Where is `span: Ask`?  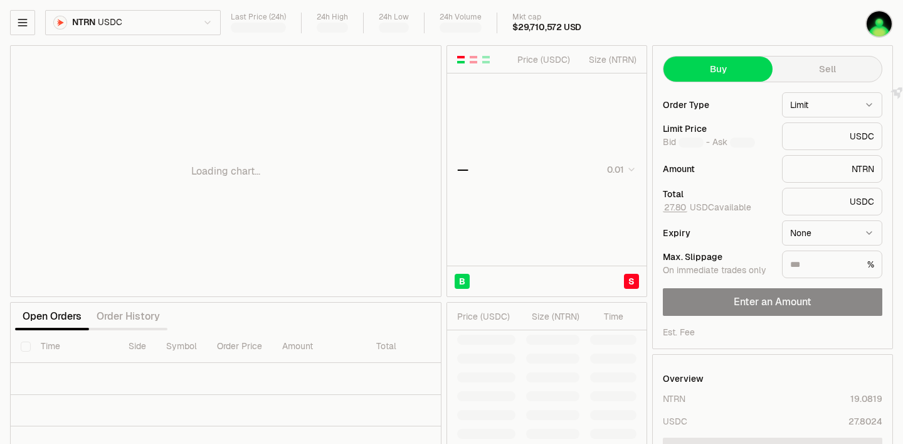 span: Ask is located at coordinates (734, 142).